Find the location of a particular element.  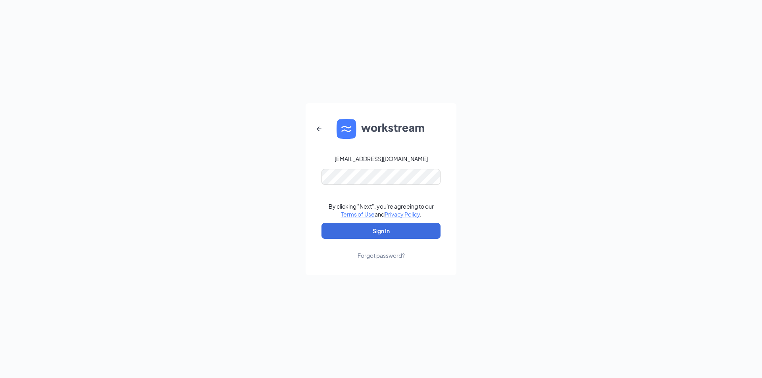

a: Terms of Use is located at coordinates (358, 214).